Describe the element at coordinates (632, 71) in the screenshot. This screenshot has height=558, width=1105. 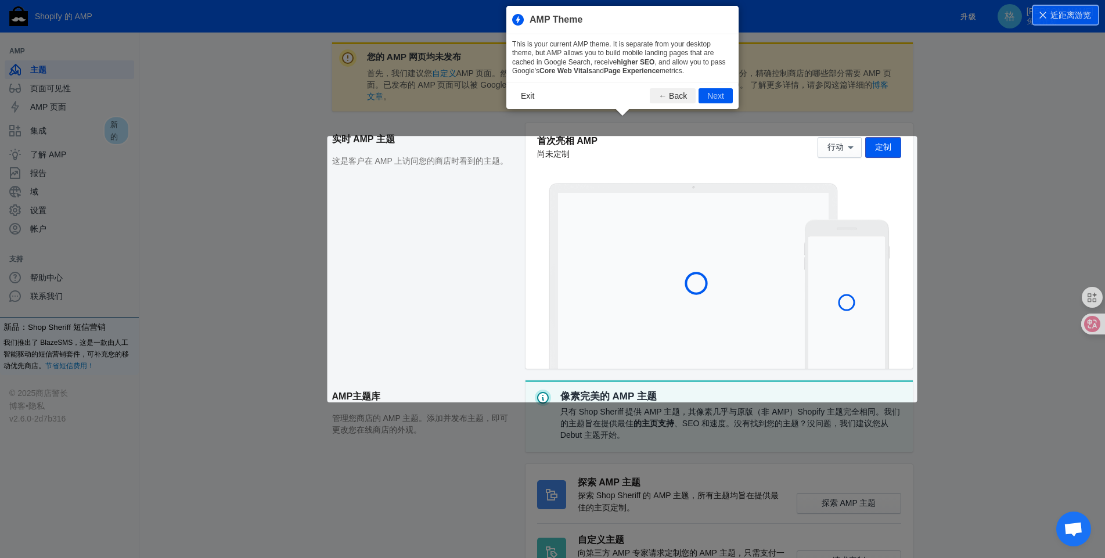
I see `b: Page Experience` at that location.